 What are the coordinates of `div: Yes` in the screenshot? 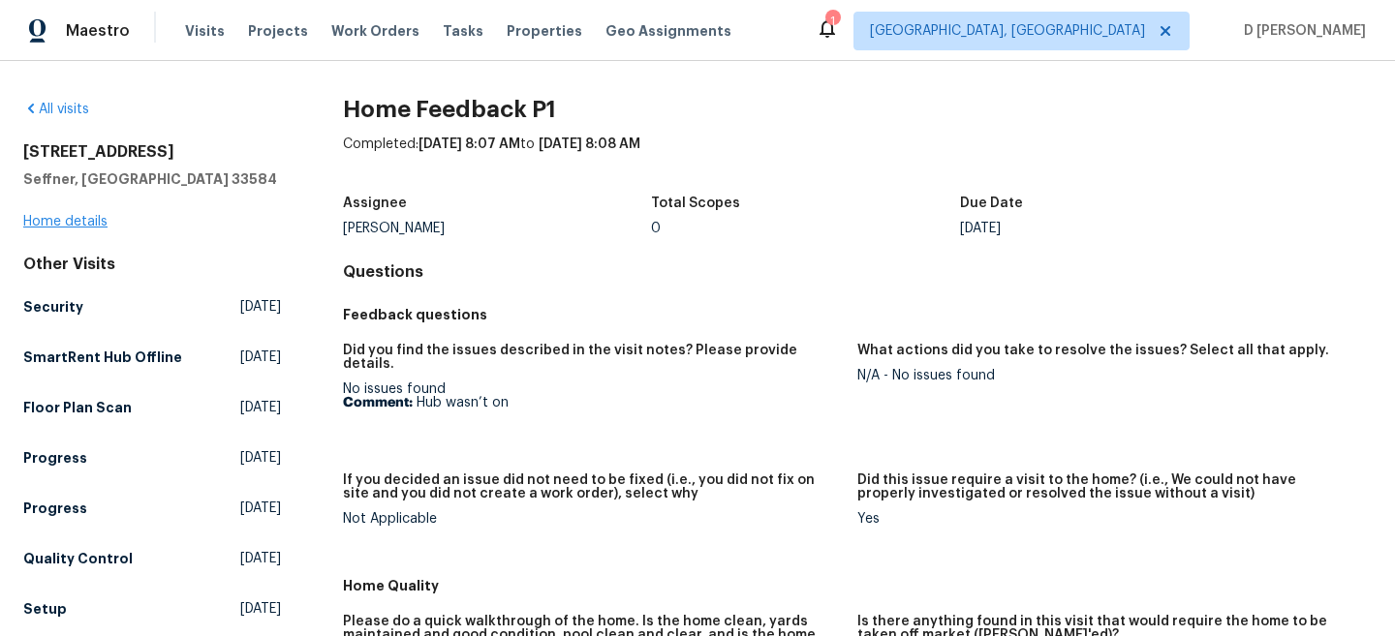 It's located at (1106, 519).